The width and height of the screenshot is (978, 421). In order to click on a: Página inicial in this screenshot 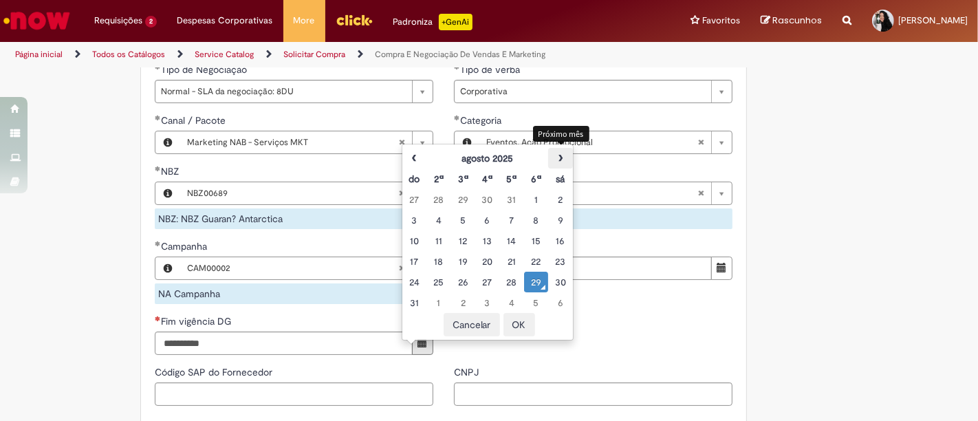, I will do `click(39, 54)`.